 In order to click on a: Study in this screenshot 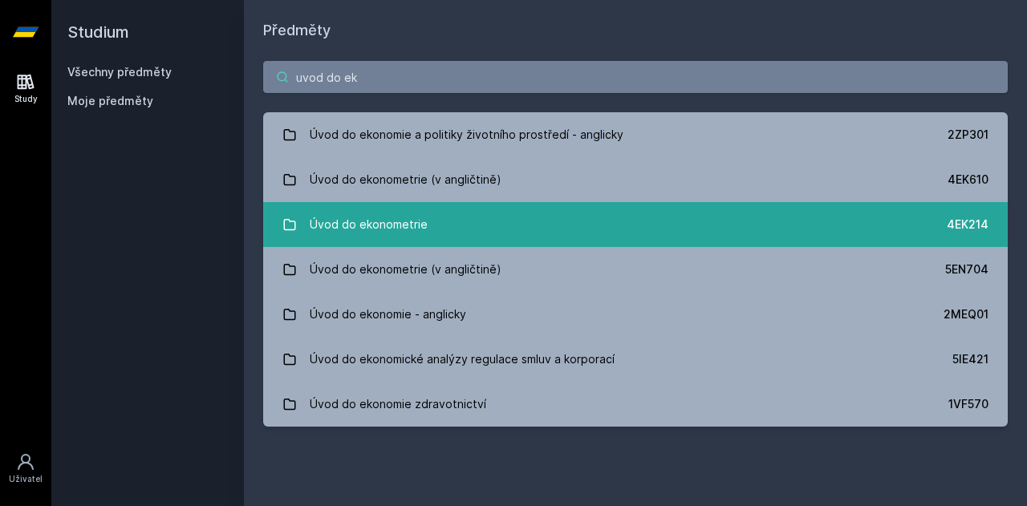, I will do `click(26, 88)`.